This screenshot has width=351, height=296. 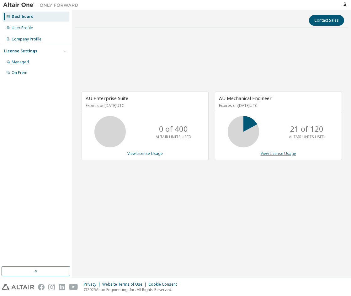 I want to click on div: Company Profile, so click(x=26, y=39).